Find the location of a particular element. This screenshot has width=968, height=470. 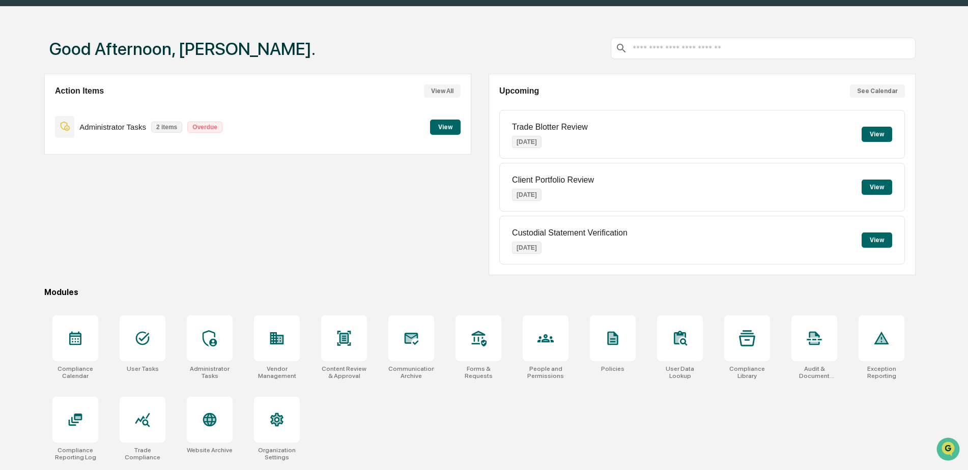

button: Open customer support is located at coordinates (13, 13).